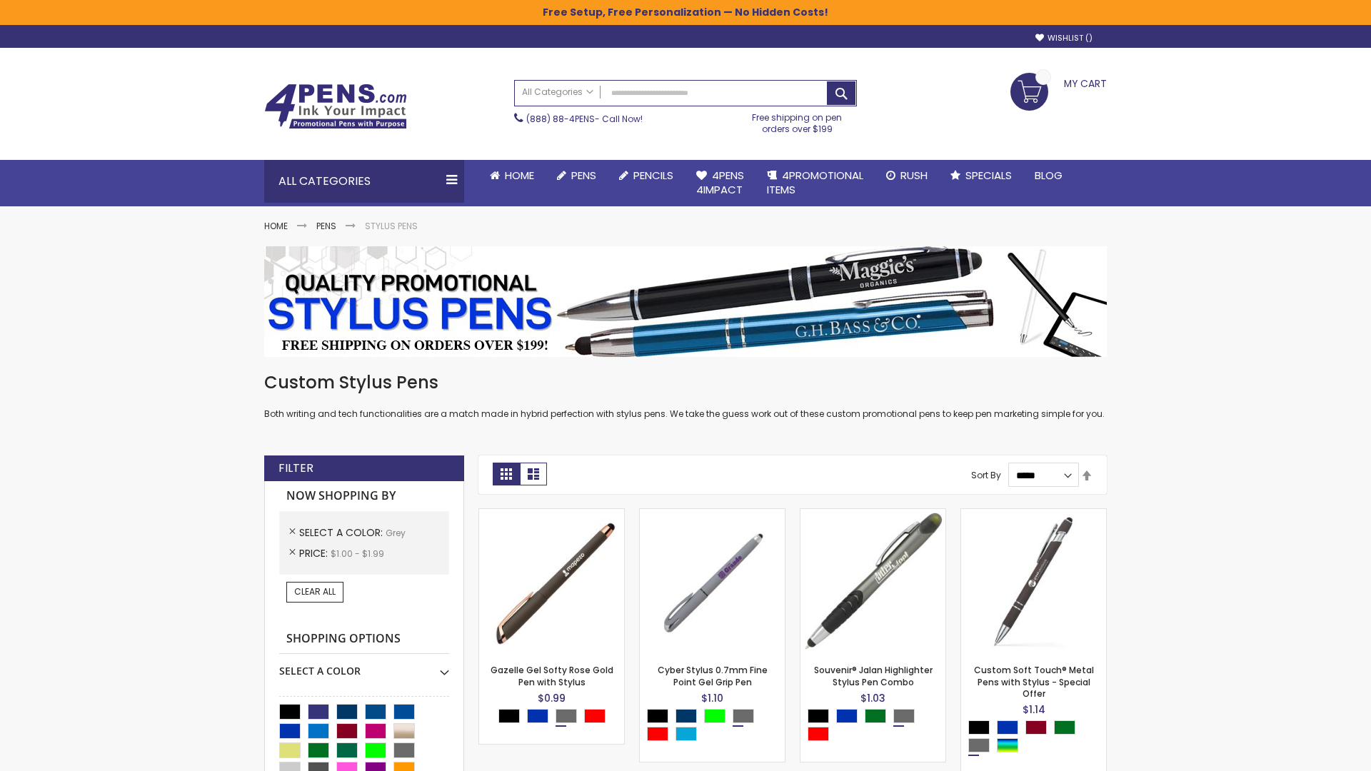 The image size is (1371, 771). What do you see at coordinates (685, 396) in the screenshot?
I see `div: Both writing and tech functionalities are a match made in hybrid perfection with stylus pens. We ...` at bounding box center [685, 396].